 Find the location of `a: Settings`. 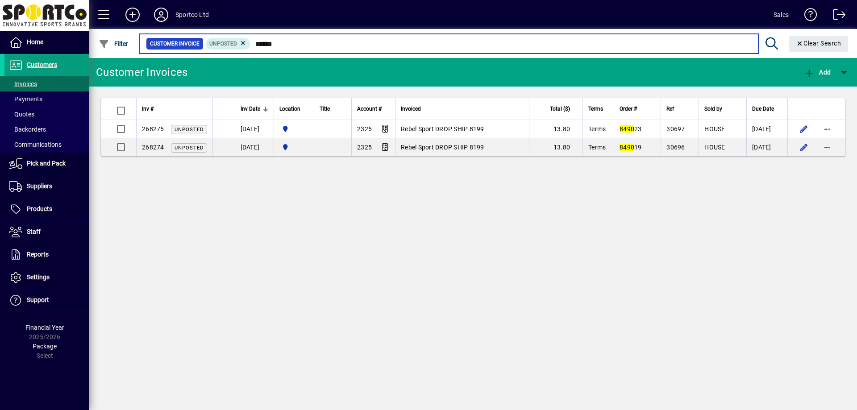

a: Settings is located at coordinates (47, 278).